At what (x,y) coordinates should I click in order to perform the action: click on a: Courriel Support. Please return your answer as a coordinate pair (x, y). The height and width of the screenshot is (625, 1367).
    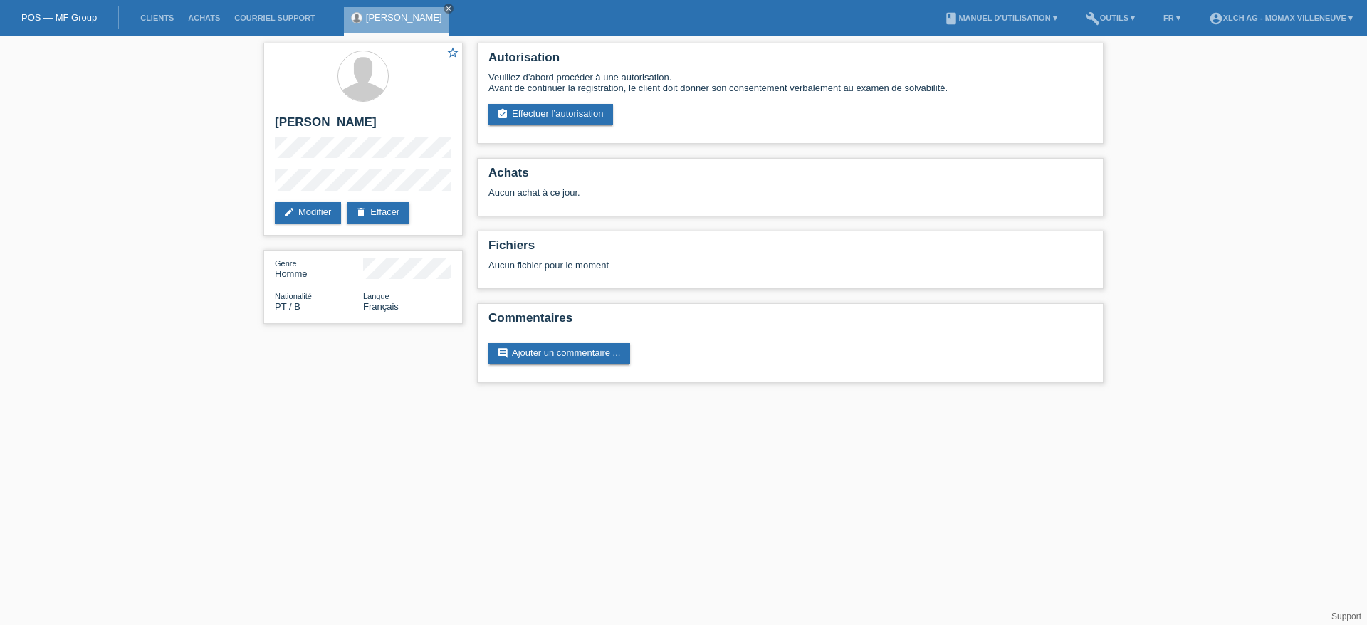
    Looking at the image, I should click on (274, 18).